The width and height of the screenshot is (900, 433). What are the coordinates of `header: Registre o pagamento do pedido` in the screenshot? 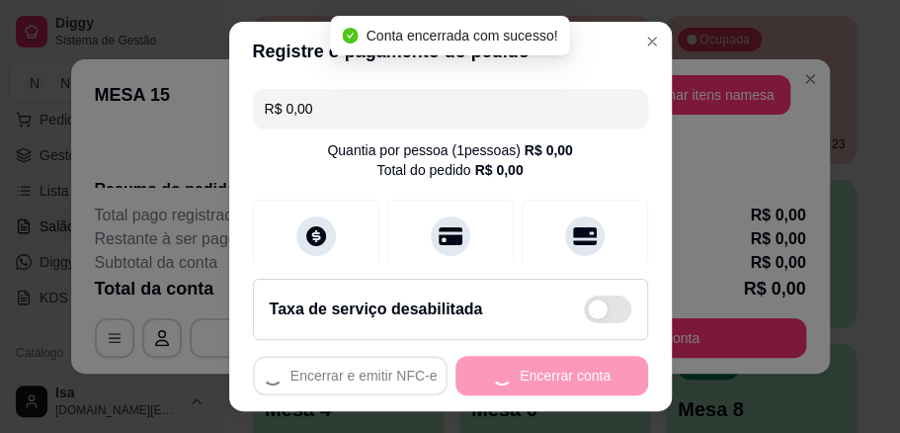 It's located at (450, 51).